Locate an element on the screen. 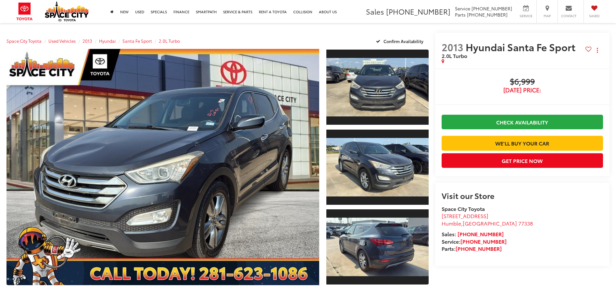  strong: Space City Toyota is located at coordinates (463, 209).